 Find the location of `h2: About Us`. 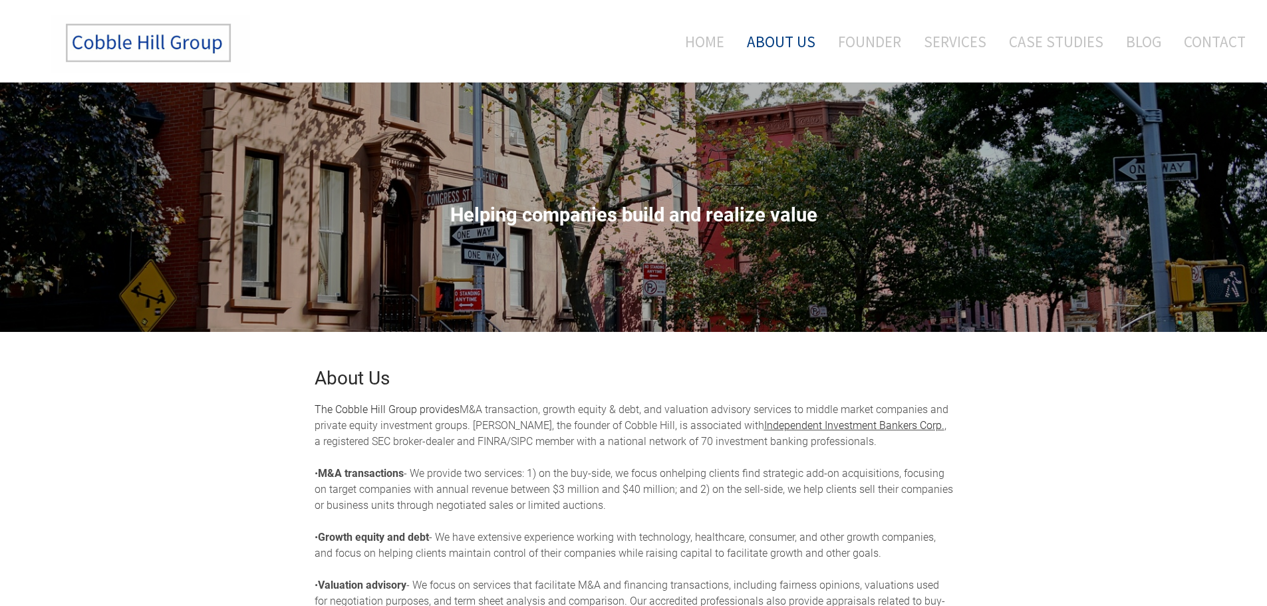

h2: About Us is located at coordinates (634, 378).